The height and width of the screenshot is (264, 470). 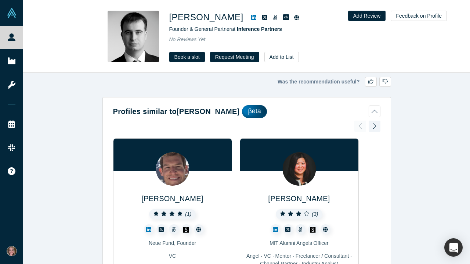 I want to click on img: Maximilian Winter's Profile Image, so click(x=172, y=169).